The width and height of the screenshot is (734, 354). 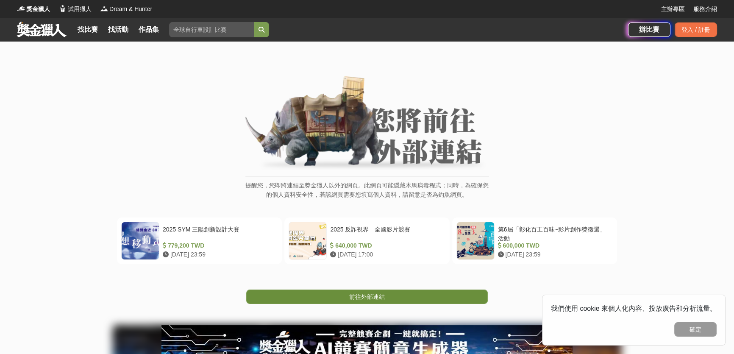 I want to click on a: 找比賽, so click(x=88, y=30).